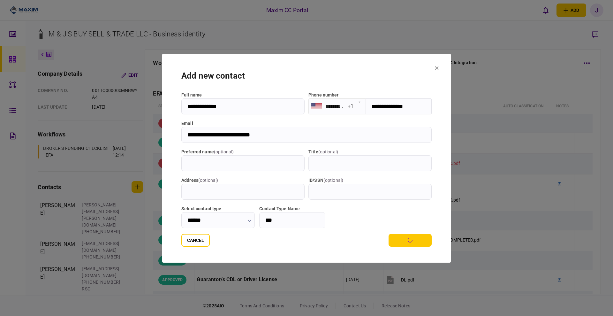  What do you see at coordinates (370, 180) in the screenshot?
I see `label: ID/SSN` at bounding box center [370, 180].